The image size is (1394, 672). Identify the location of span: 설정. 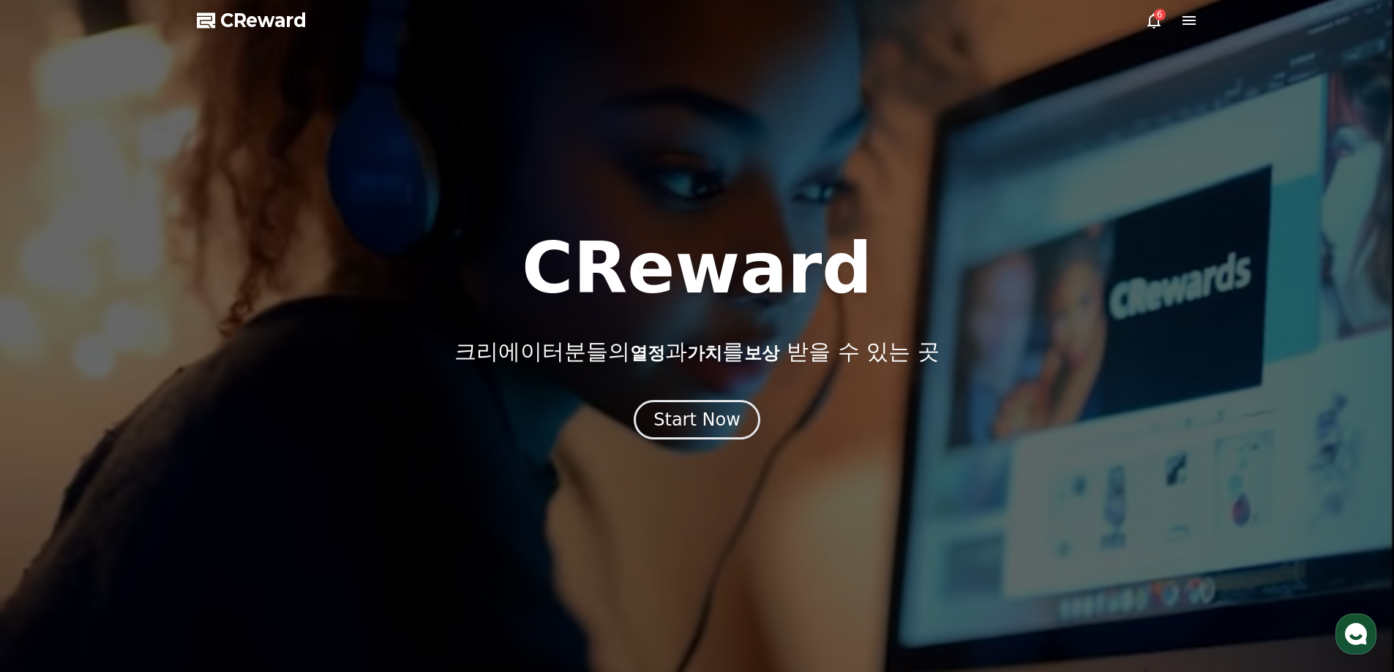
(235, 492).